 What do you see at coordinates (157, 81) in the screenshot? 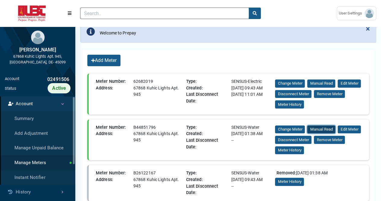
I see `div: 62682019` at bounding box center [157, 81].